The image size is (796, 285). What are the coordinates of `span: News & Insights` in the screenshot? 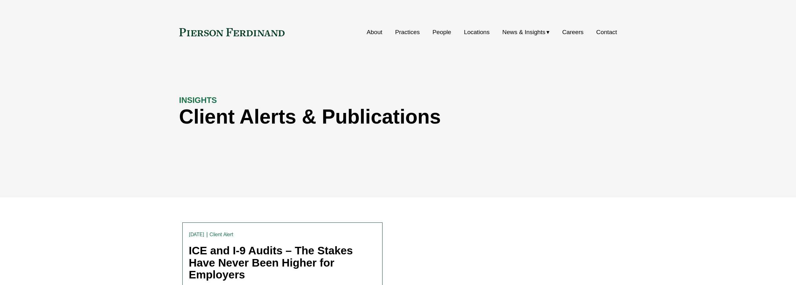 It's located at (524, 32).